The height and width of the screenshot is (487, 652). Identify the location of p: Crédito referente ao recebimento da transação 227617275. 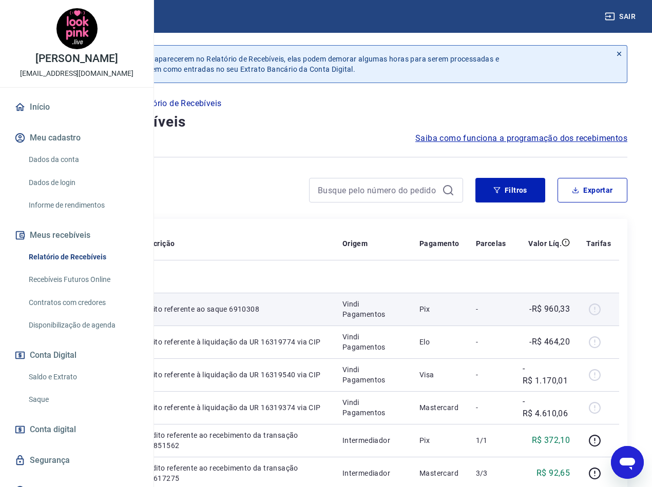
(233, 474).